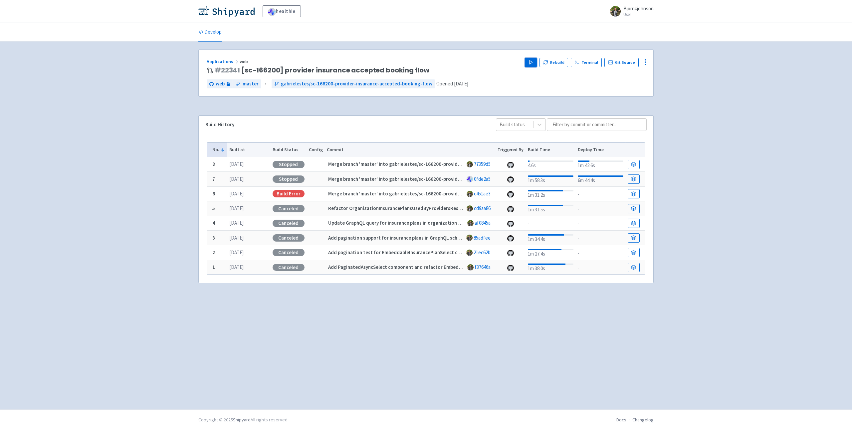 Image resolution: width=852 pixels, height=430 pixels. I want to click on b: 4, so click(214, 223).